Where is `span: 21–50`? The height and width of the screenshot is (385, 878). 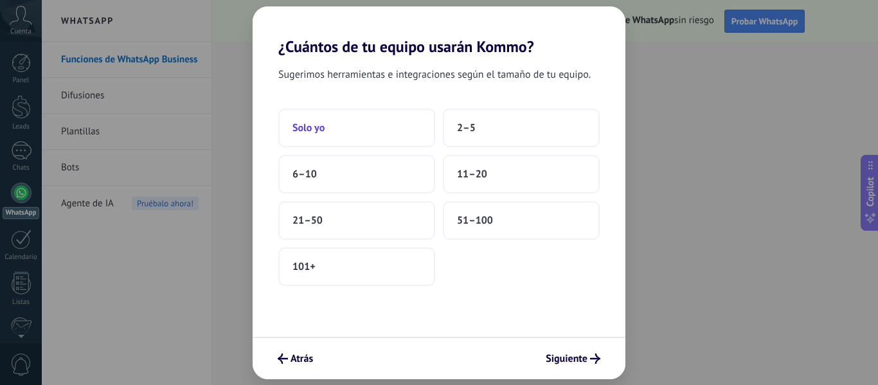
span: 21–50 is located at coordinates (307, 220).